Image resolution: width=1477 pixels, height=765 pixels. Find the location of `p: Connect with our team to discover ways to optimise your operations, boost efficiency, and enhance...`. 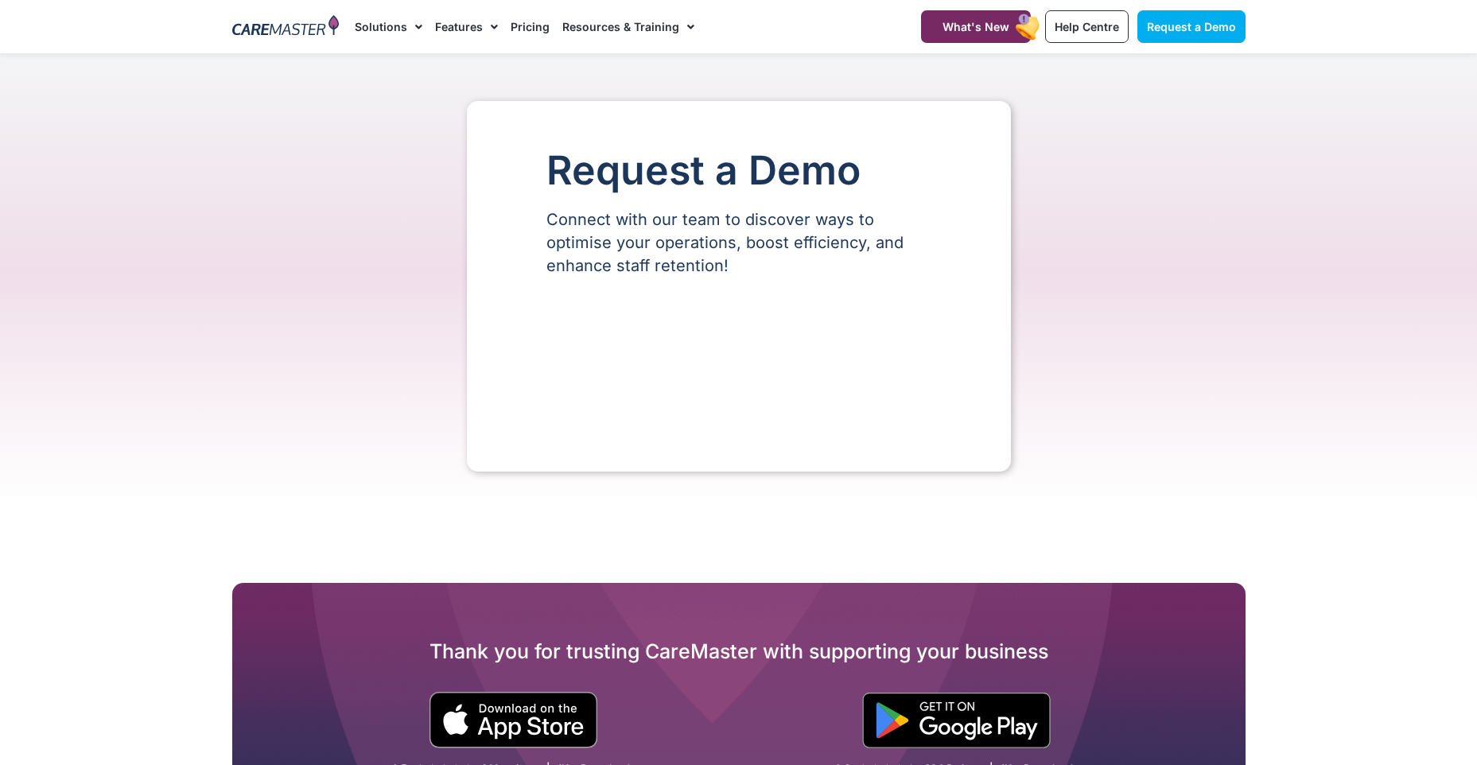

p: Connect with our team to discover ways to optimise your operations, boost efficiency, and enhance... is located at coordinates (739, 243).